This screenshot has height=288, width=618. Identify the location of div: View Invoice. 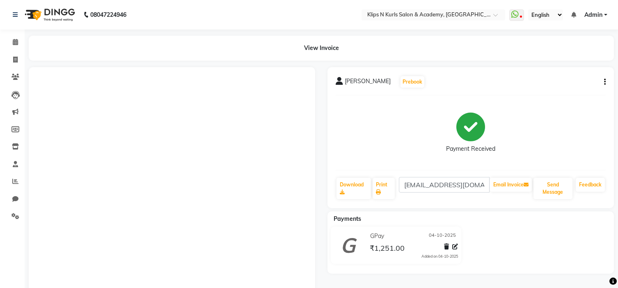
(321, 48).